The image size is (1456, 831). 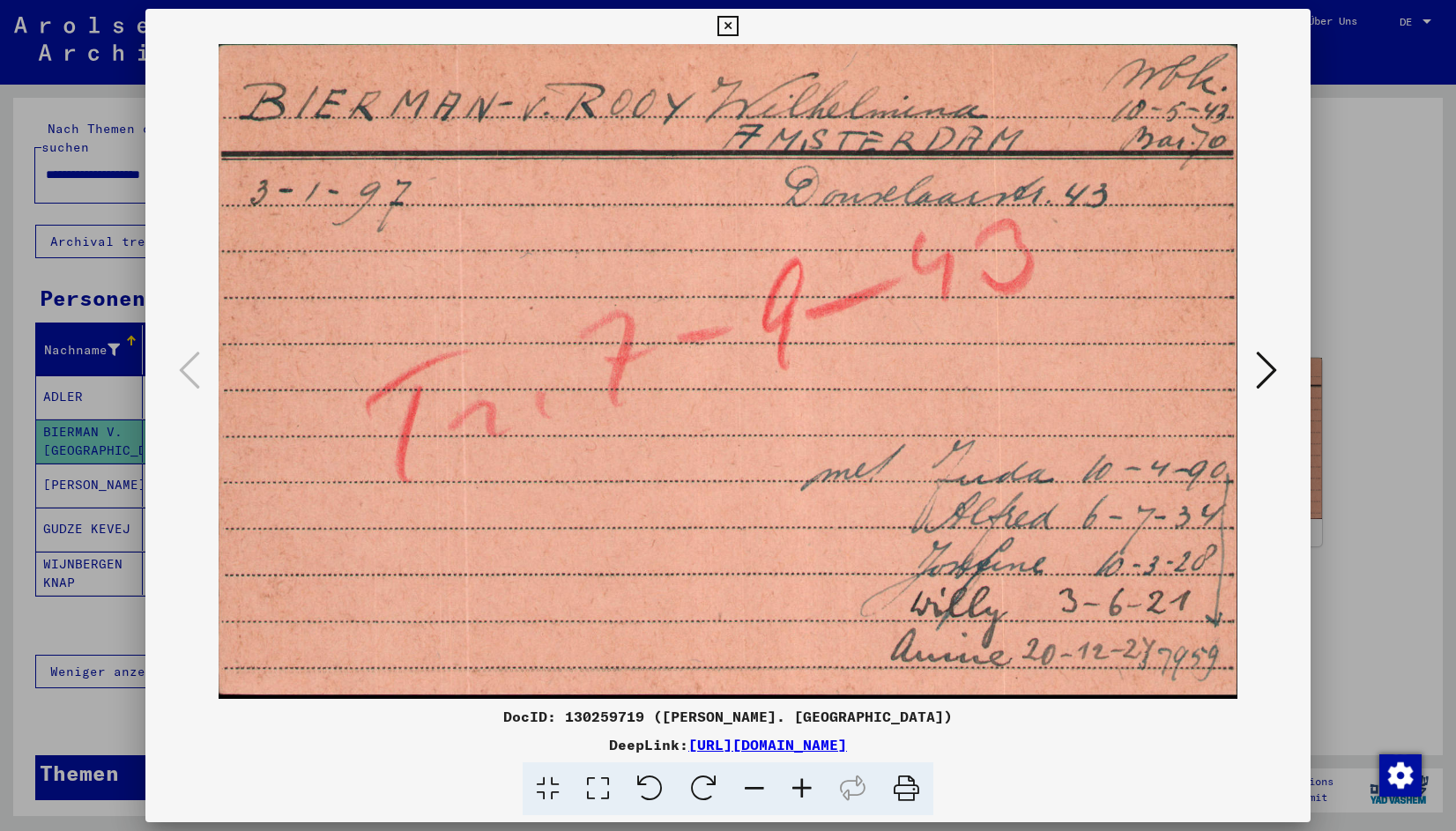 I want to click on img: Zustimmung ändern, so click(x=1400, y=776).